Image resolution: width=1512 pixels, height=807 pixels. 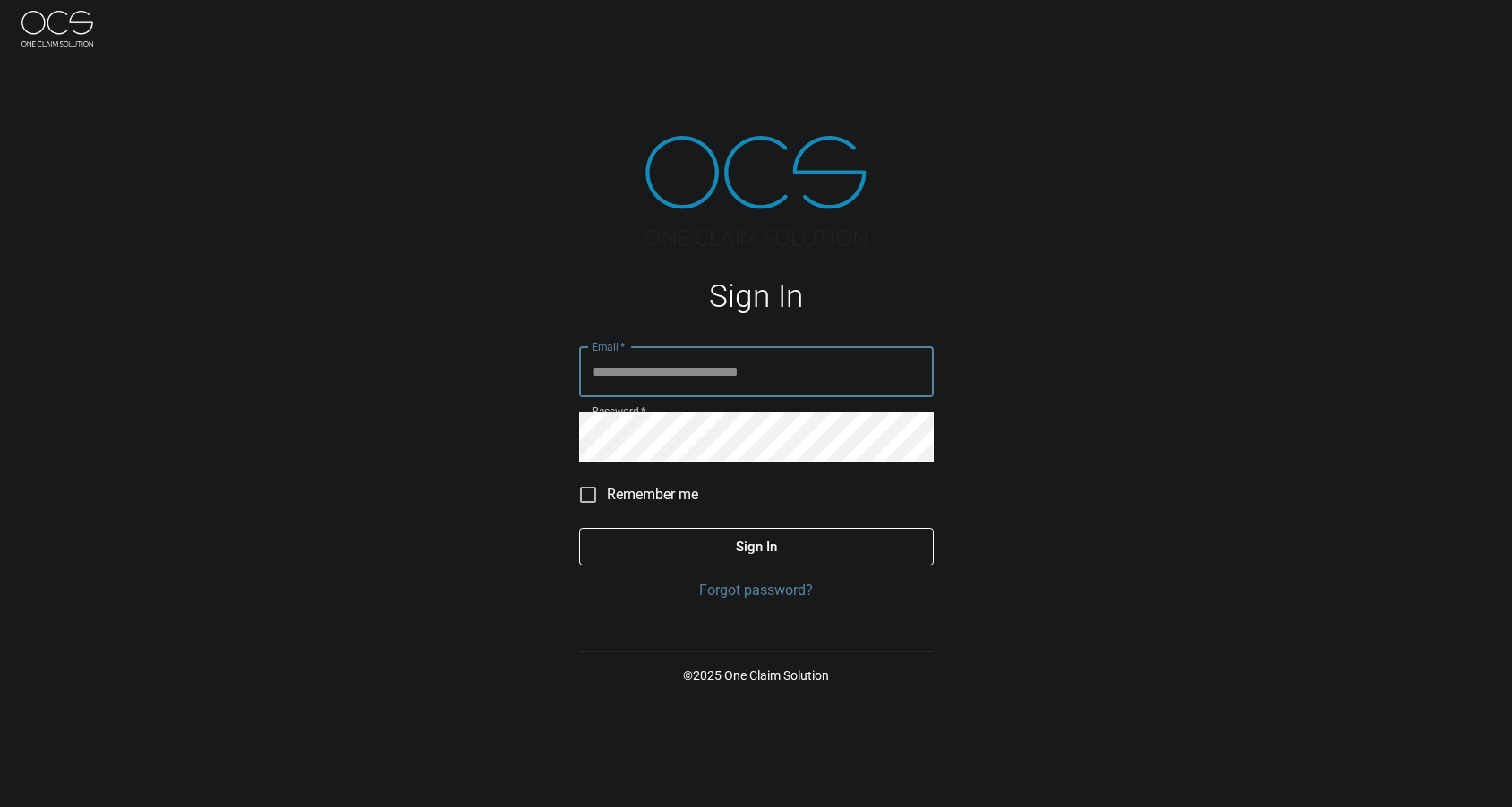 What do you see at coordinates (618, 410) in the screenshot?
I see `label: Password` at bounding box center [618, 410].